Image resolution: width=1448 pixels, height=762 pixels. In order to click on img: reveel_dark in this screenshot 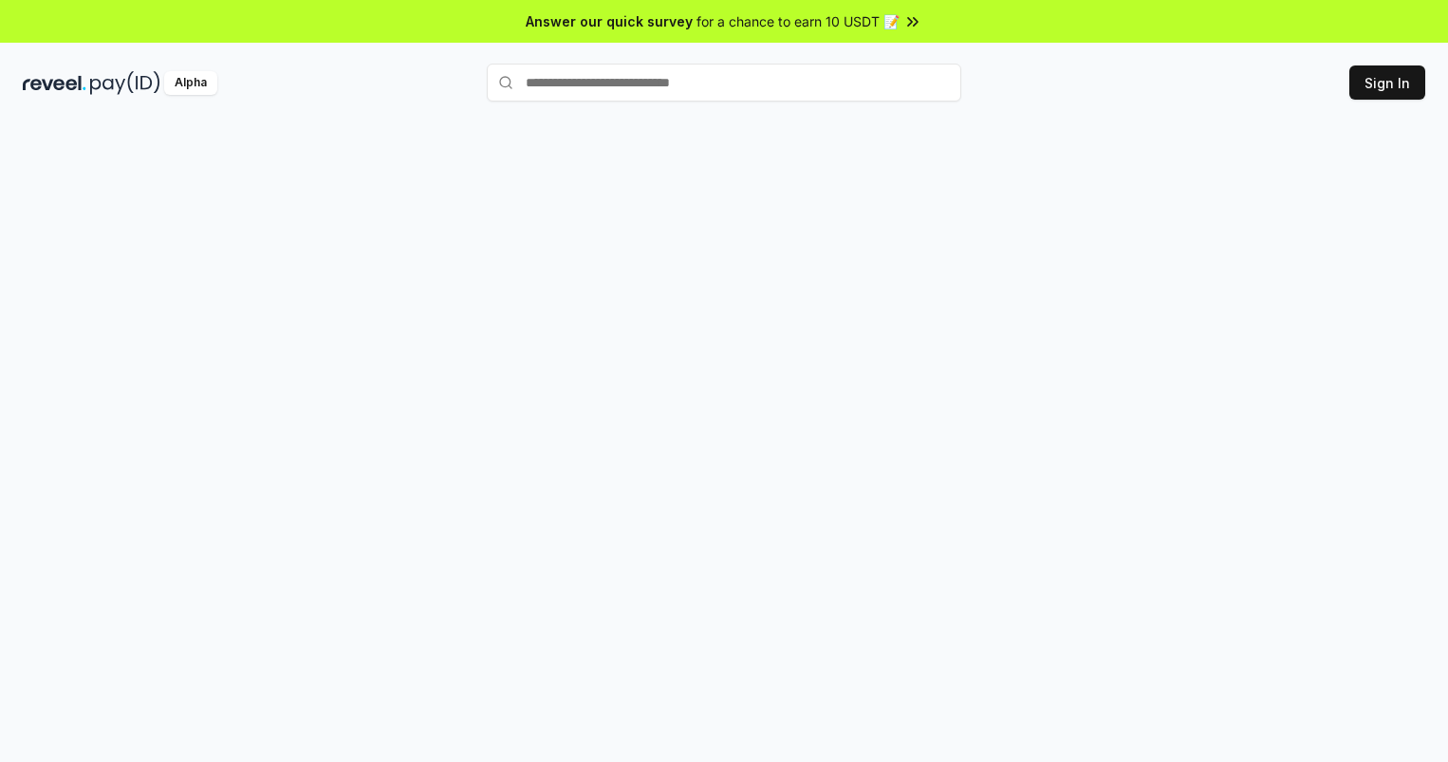, I will do `click(54, 83)`.